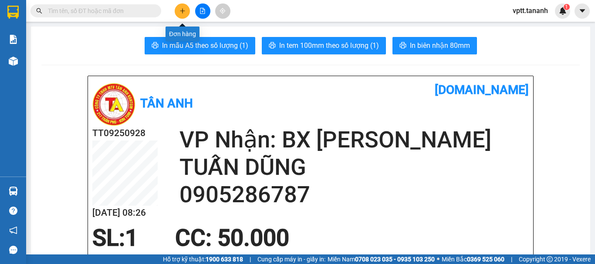  Describe the element at coordinates (485, 259) in the screenshot. I see `strong: 0369 525 060` at that location.